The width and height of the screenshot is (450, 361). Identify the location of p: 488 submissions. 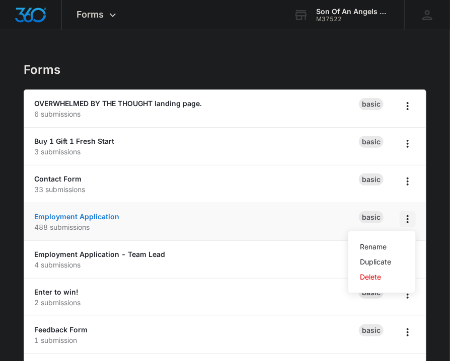
(196, 227).